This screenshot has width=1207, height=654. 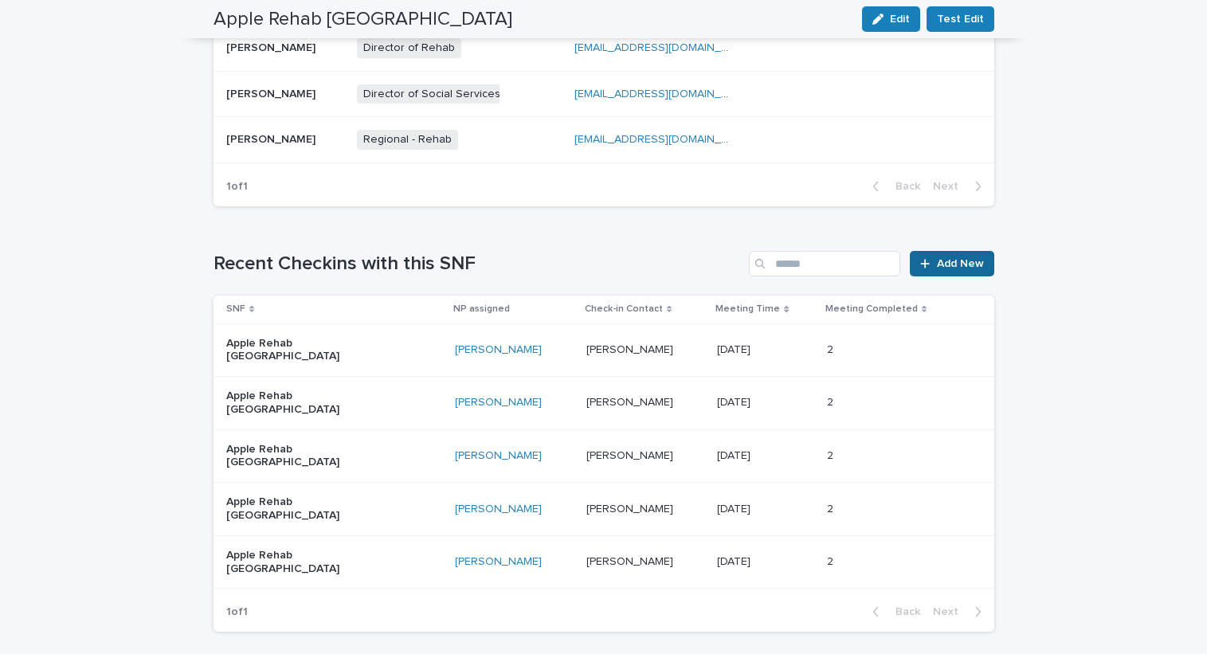 I want to click on button: Edit, so click(x=891, y=19).